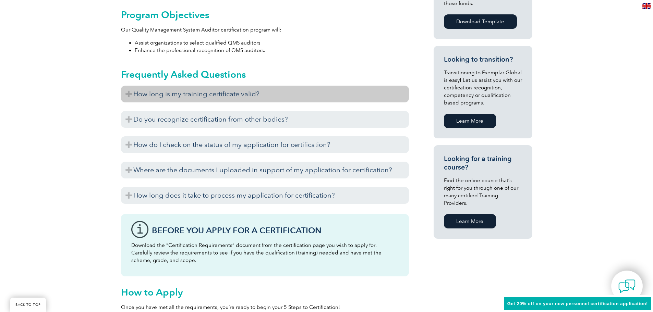 The width and height of the screenshot is (653, 312). Describe the element at coordinates (272, 50) in the screenshot. I see `li: Enhance the professional recognition of QMS auditors.` at that location.